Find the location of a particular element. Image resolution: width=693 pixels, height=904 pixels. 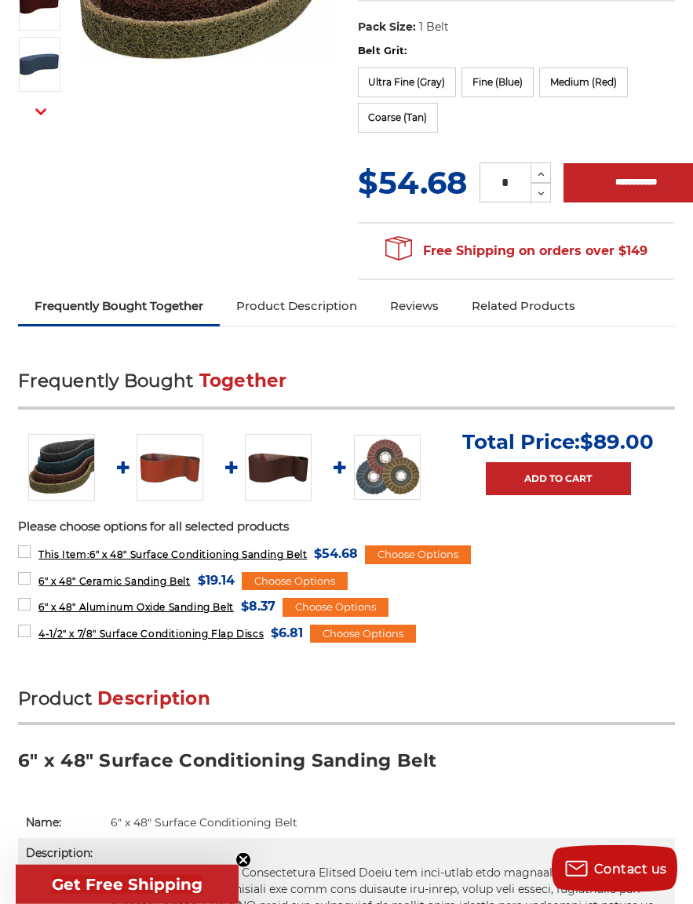

h3: 6" x 48" Surface Conditioning Sanding Belt is located at coordinates (346, 765).